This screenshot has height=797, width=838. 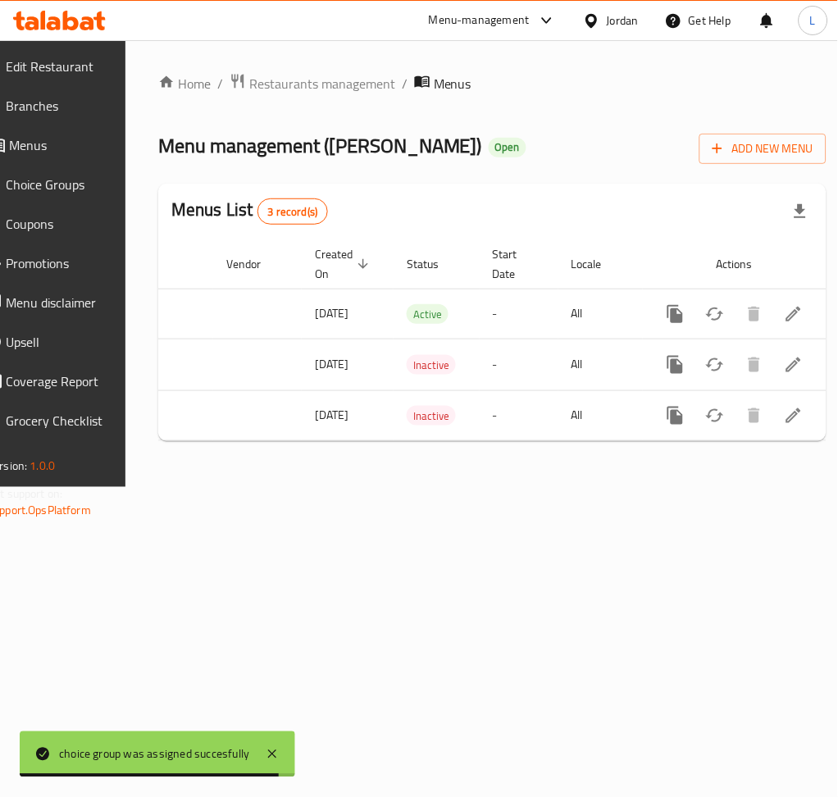 I want to click on span: Coupons, so click(x=56, y=224).